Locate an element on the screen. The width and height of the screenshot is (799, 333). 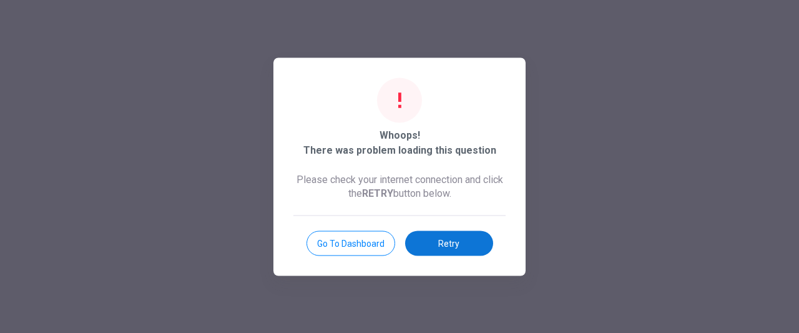
span: Whoops! is located at coordinates (400, 135).